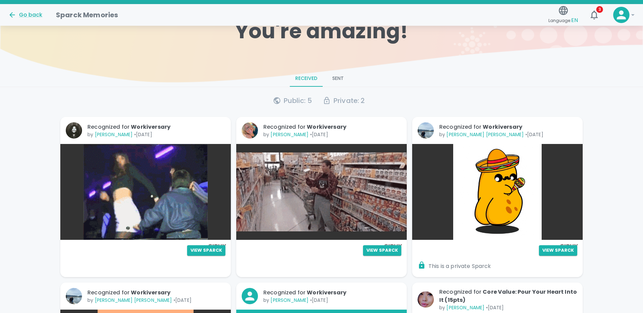 The image size is (643, 313). I want to click on button: Sent, so click(338, 79).